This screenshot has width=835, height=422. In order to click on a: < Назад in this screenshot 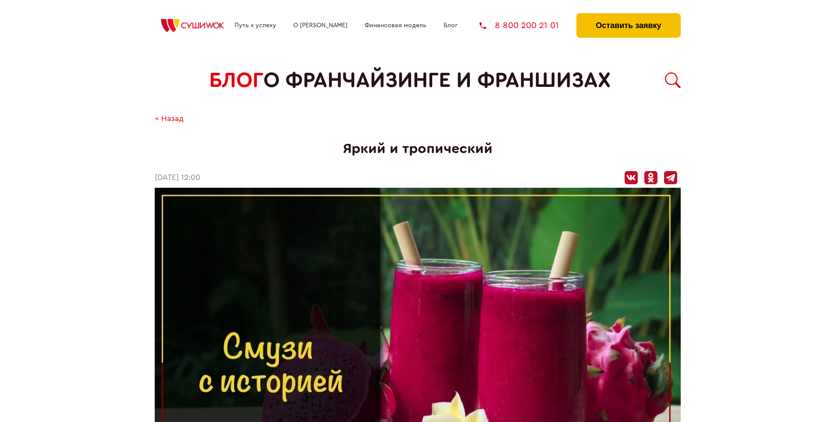, I will do `click(169, 119)`.